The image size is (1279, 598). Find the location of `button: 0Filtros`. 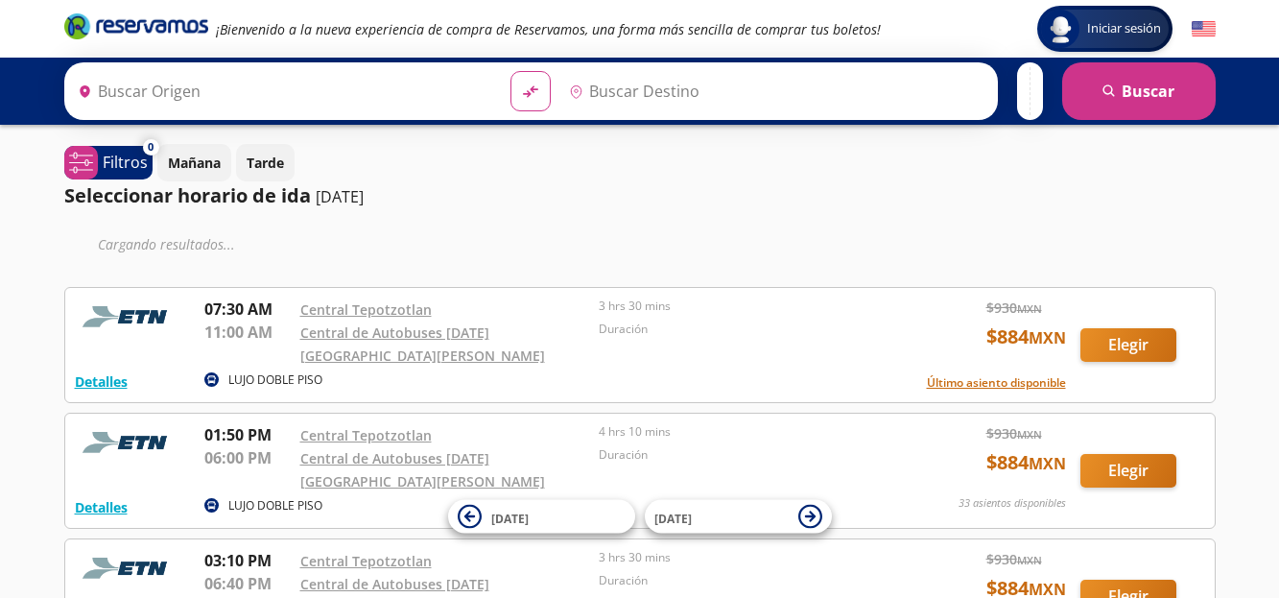

button: 0Filtros is located at coordinates (108, 162).